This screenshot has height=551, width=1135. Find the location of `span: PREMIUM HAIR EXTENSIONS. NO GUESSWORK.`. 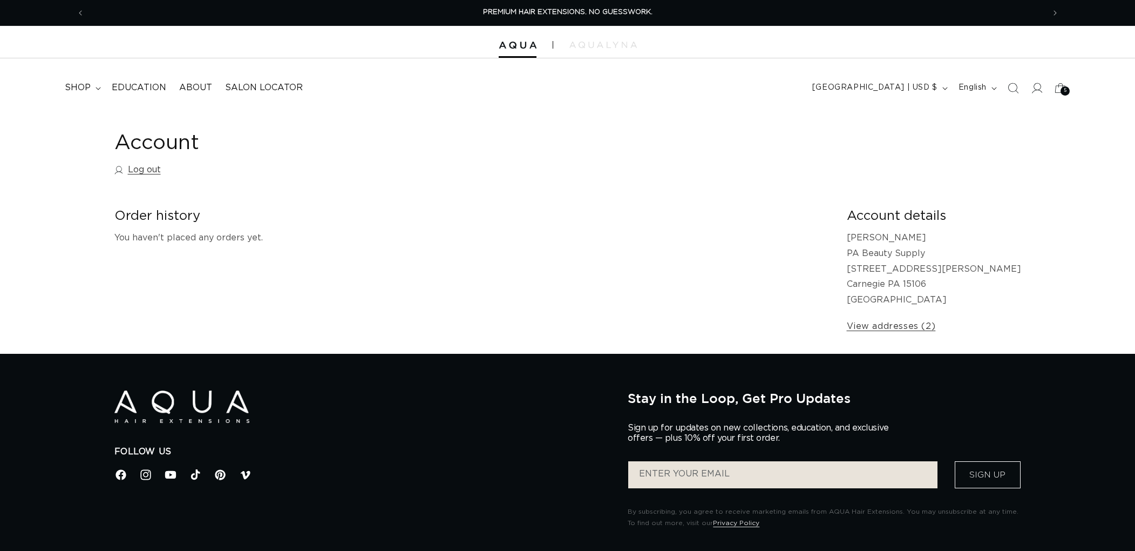

span: PREMIUM HAIR EXTENSIONS. NO GUESSWORK. is located at coordinates (568, 12).